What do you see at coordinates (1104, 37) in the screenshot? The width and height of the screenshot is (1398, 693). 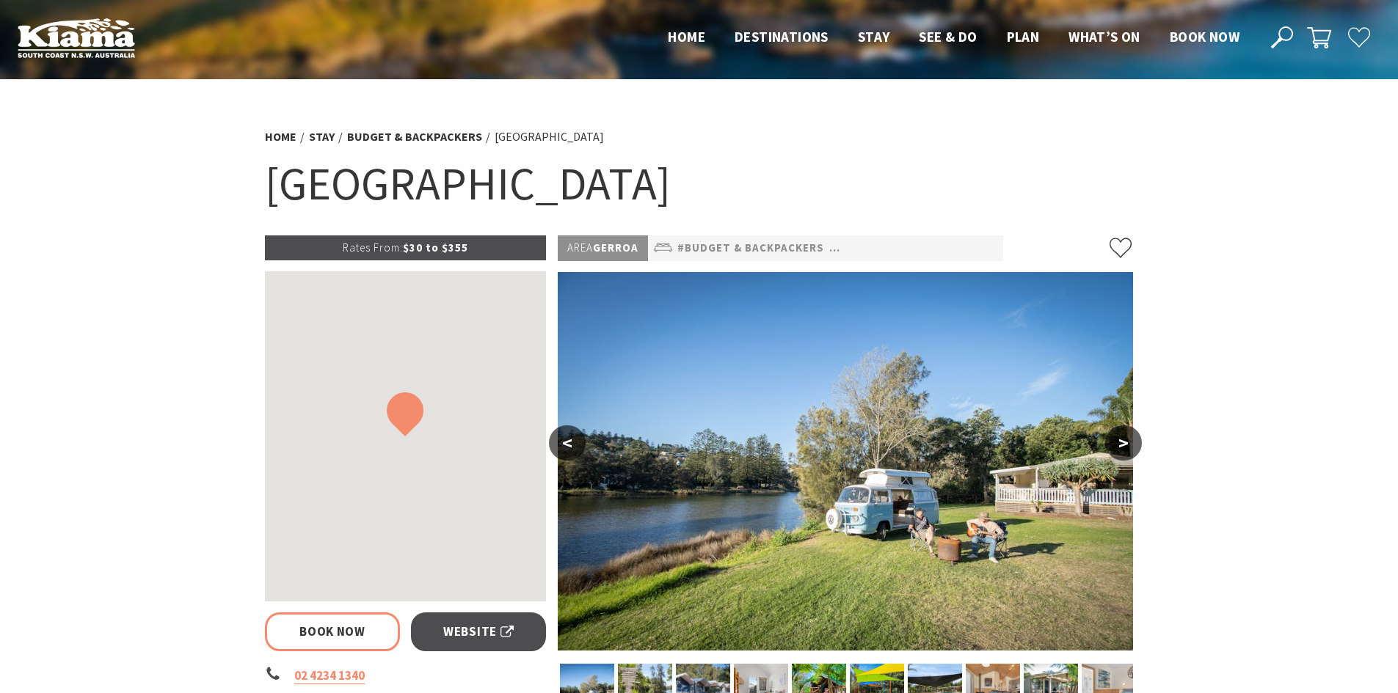 I see `span: What’s On` at bounding box center [1104, 37].